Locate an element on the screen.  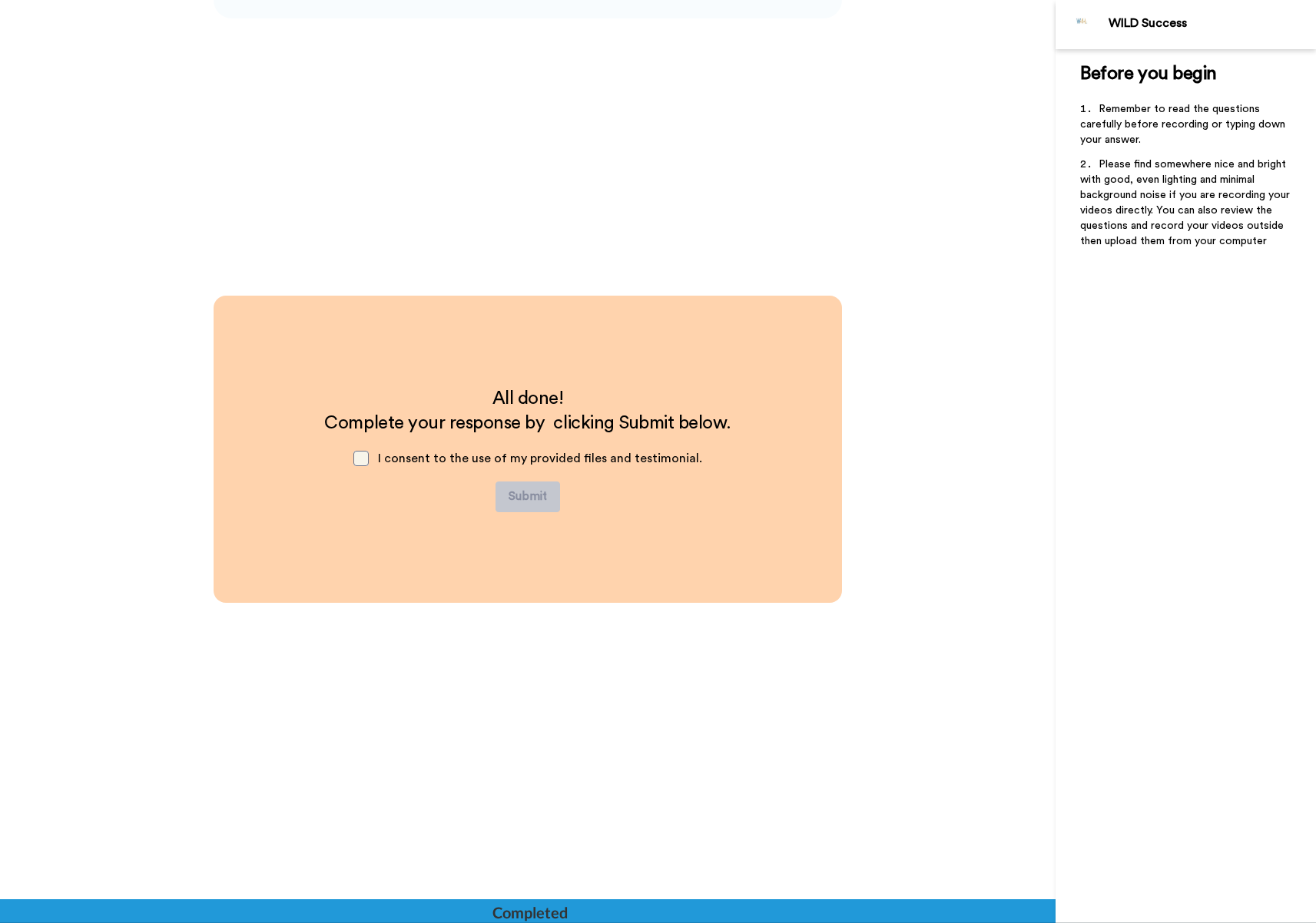
button: Submit is located at coordinates (528, 497).